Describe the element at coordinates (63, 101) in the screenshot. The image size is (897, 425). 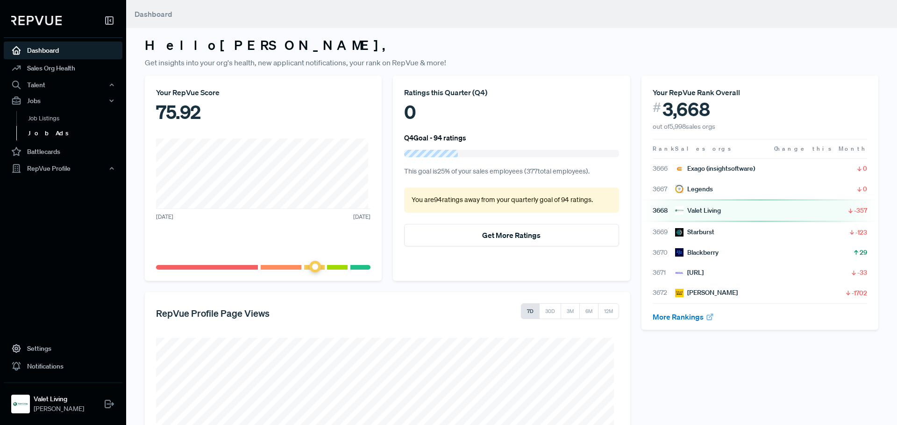
I see `button: Jobs` at that location.